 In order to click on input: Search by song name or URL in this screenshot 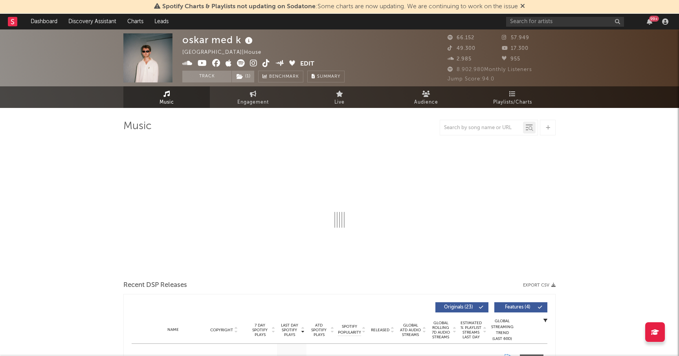, I will do `click(481, 128)`.